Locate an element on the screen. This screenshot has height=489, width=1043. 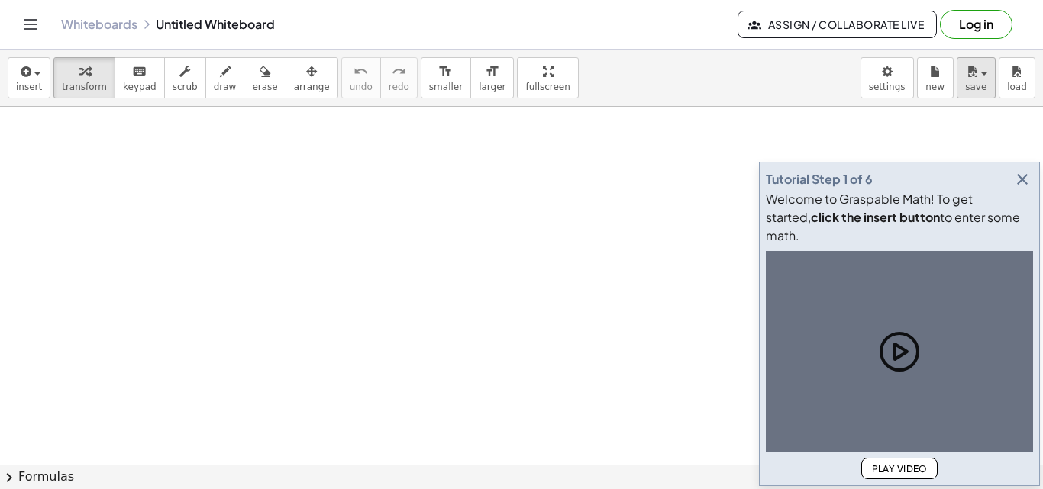
button: transform is located at coordinates (84, 78).